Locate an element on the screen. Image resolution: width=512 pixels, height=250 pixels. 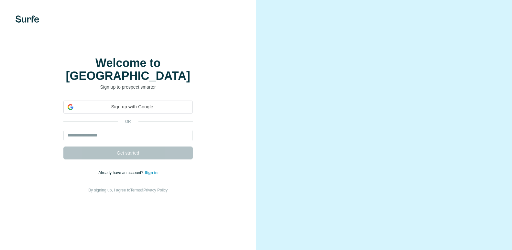
div: Sign up with Google is located at coordinates (128, 107).